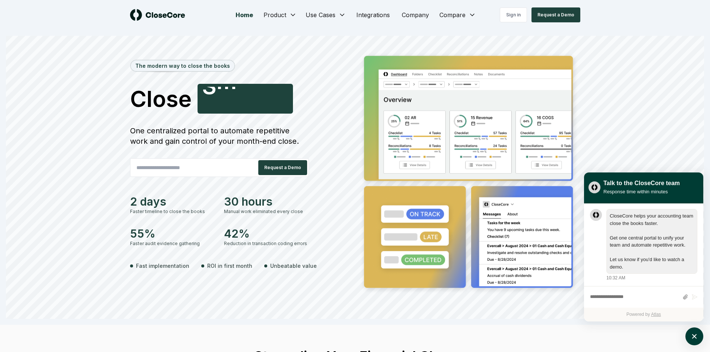  What do you see at coordinates (244, 15) in the screenshot?
I see `a: Home` at bounding box center [244, 15].